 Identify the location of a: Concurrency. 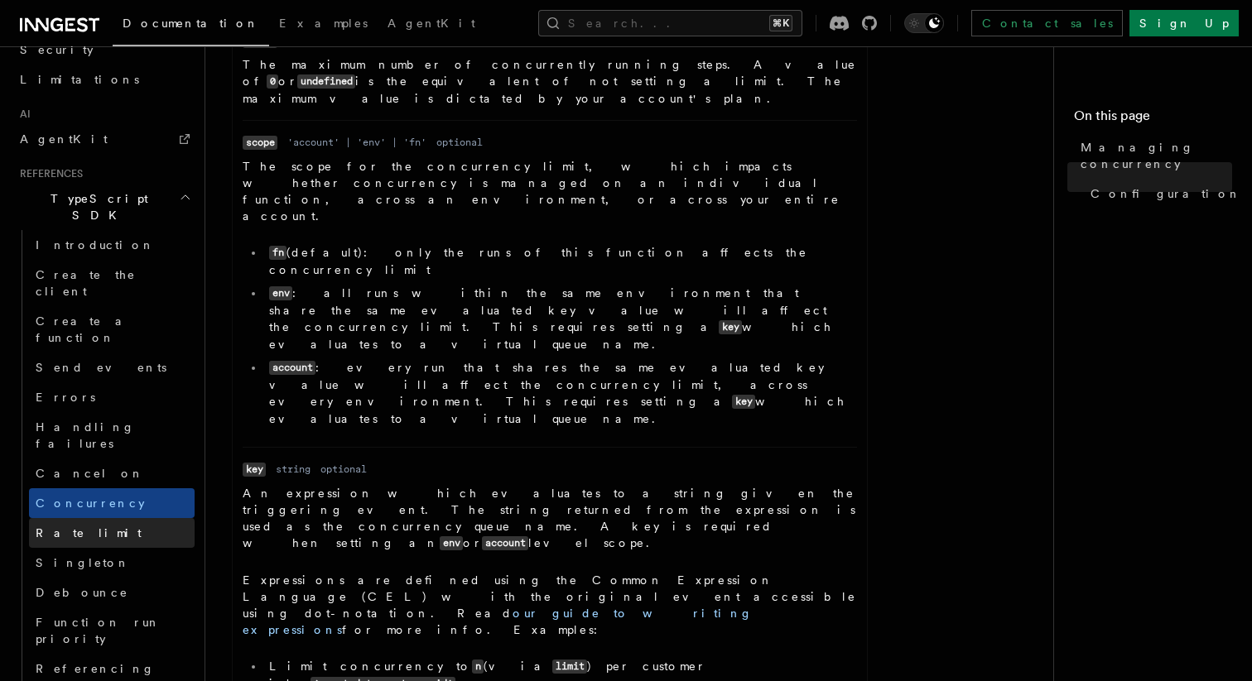
(112, 503).